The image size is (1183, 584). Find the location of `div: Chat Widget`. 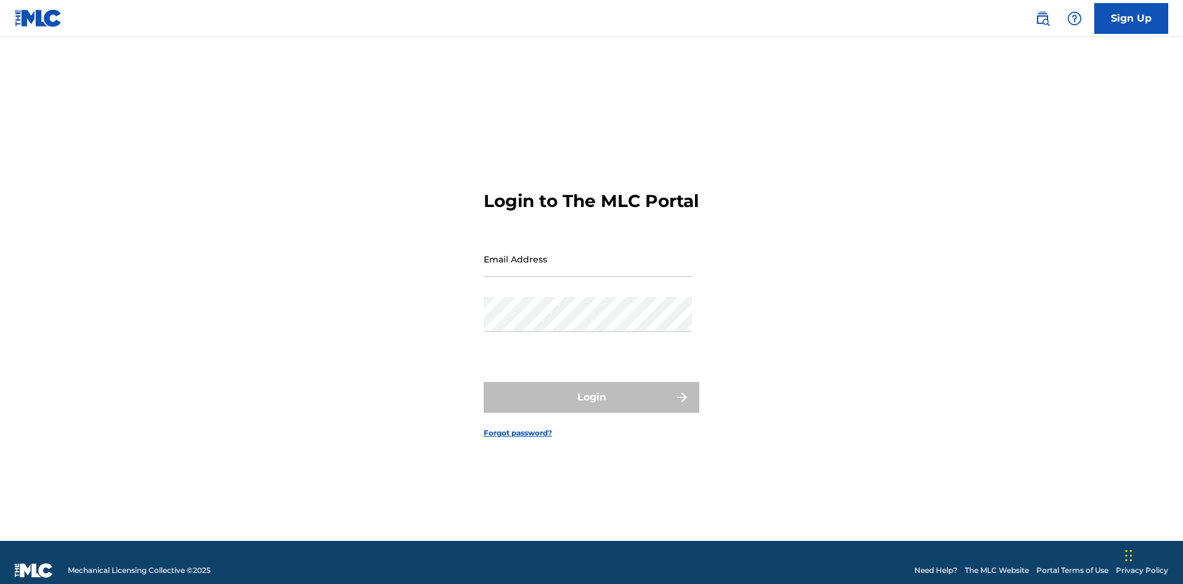

div: Chat Widget is located at coordinates (1152, 555).